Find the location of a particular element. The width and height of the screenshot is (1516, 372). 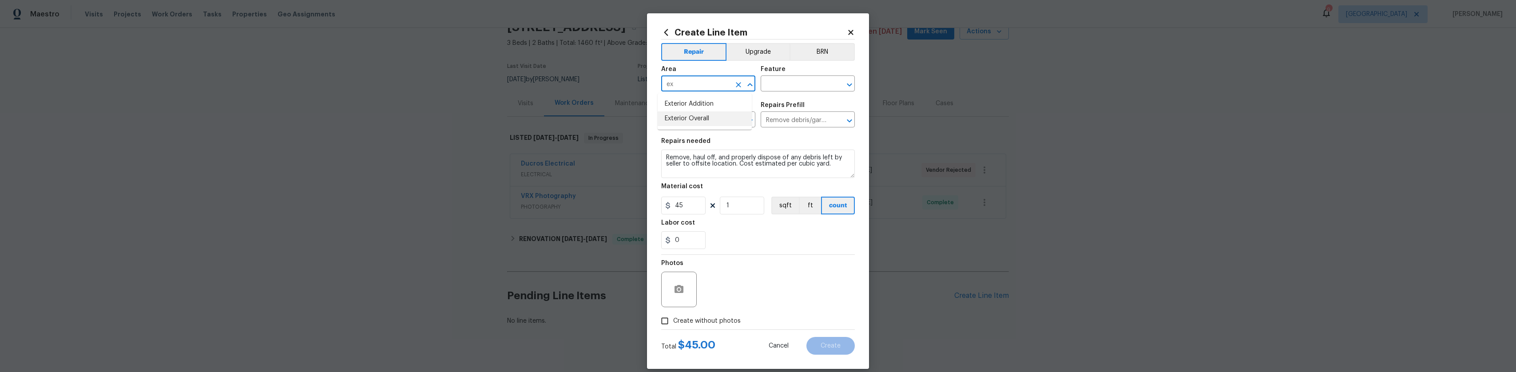

h5: Feature is located at coordinates (773, 69).